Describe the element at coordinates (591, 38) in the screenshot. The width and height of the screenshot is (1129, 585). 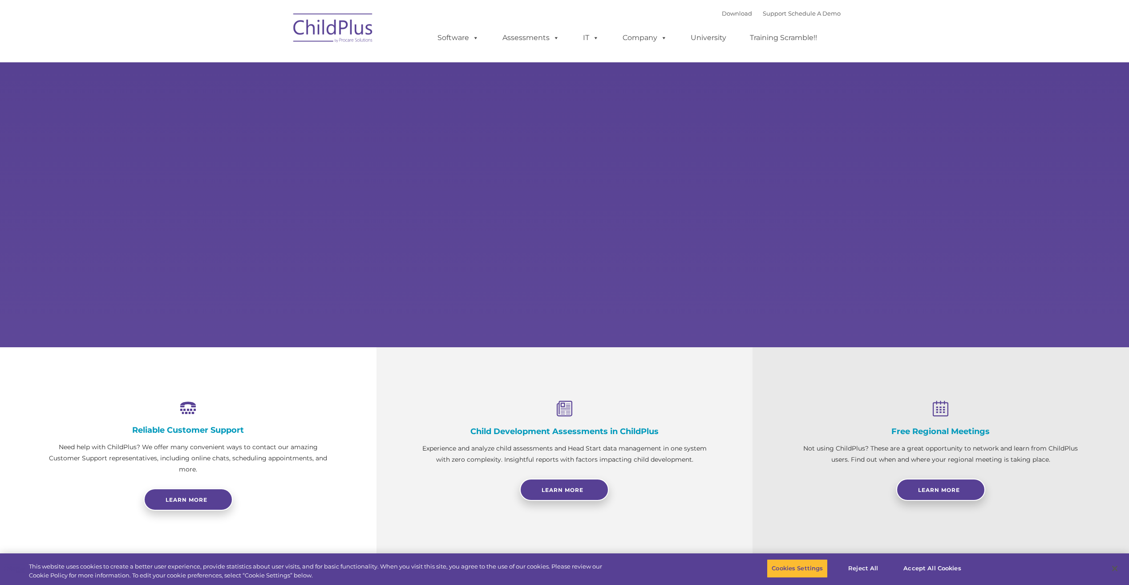
I see `a: IT` at that location.